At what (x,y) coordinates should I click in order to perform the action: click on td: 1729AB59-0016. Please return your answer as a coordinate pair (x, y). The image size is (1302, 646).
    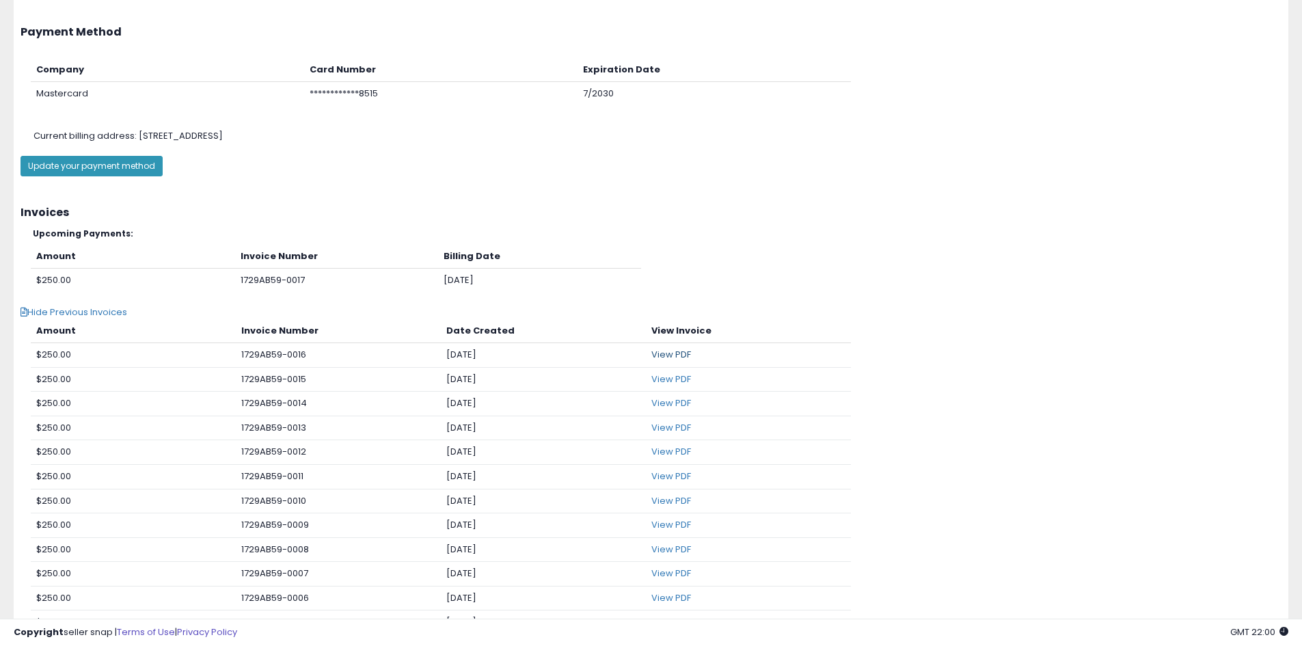
    Looking at the image, I should click on (338, 355).